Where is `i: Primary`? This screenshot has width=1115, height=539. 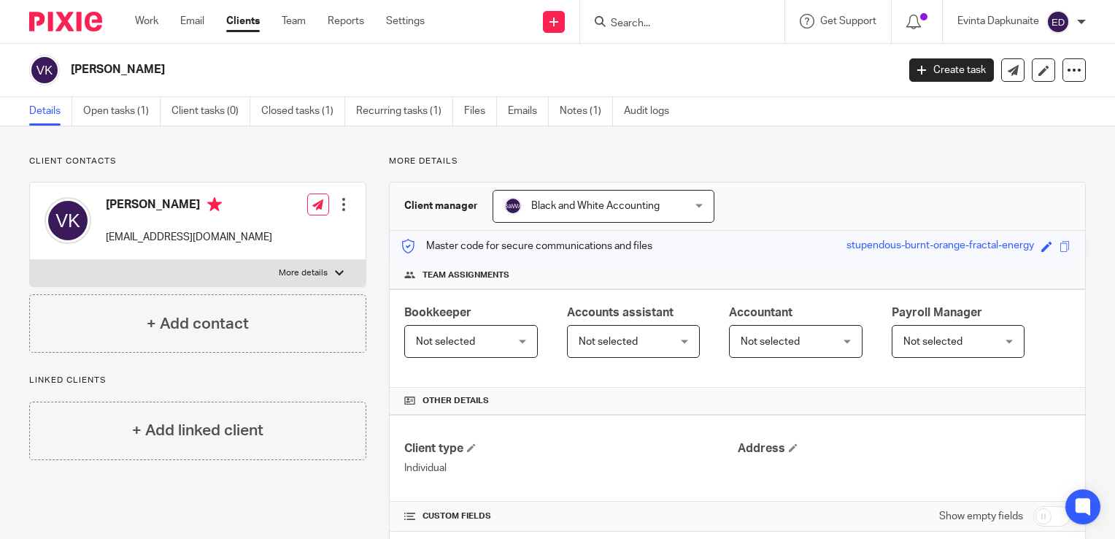
i: Primary is located at coordinates (215, 204).